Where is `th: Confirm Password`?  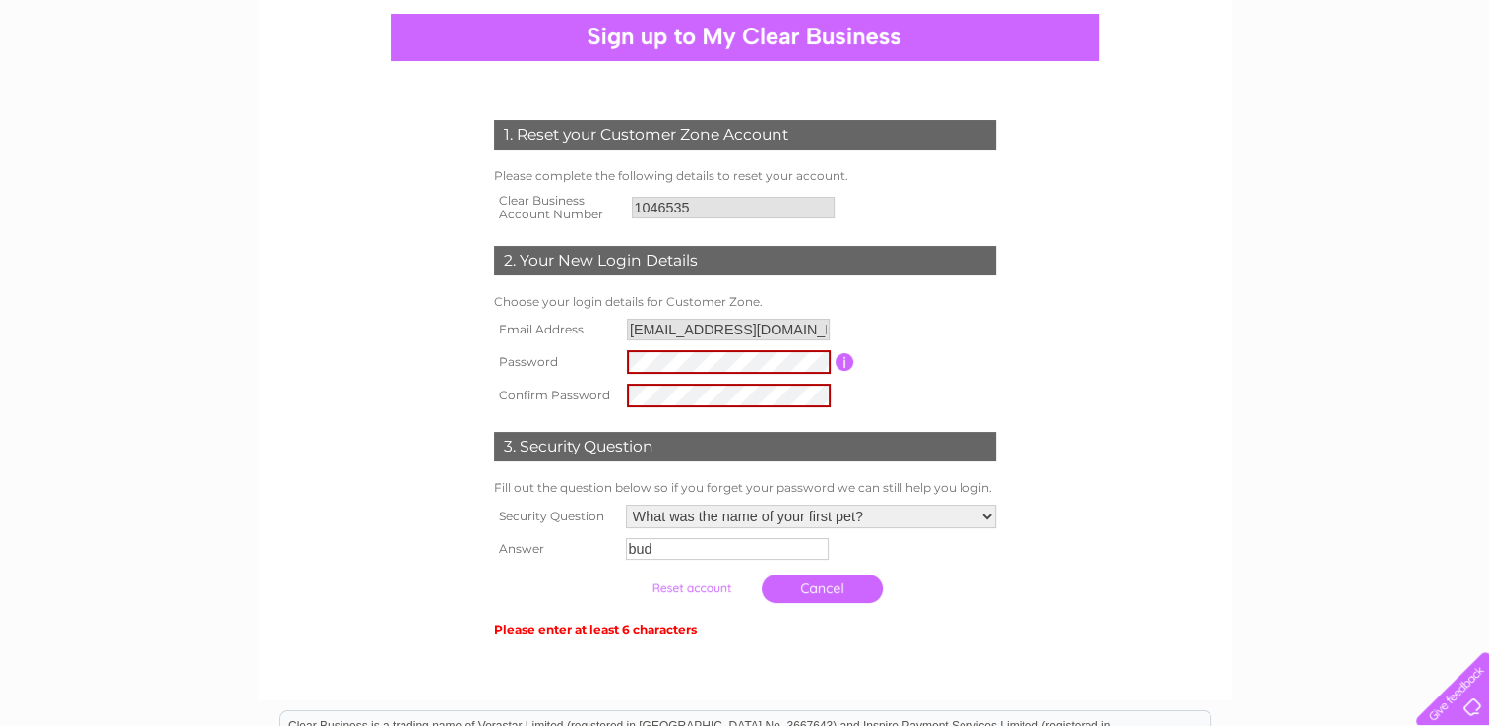 th: Confirm Password is located at coordinates (555, 396).